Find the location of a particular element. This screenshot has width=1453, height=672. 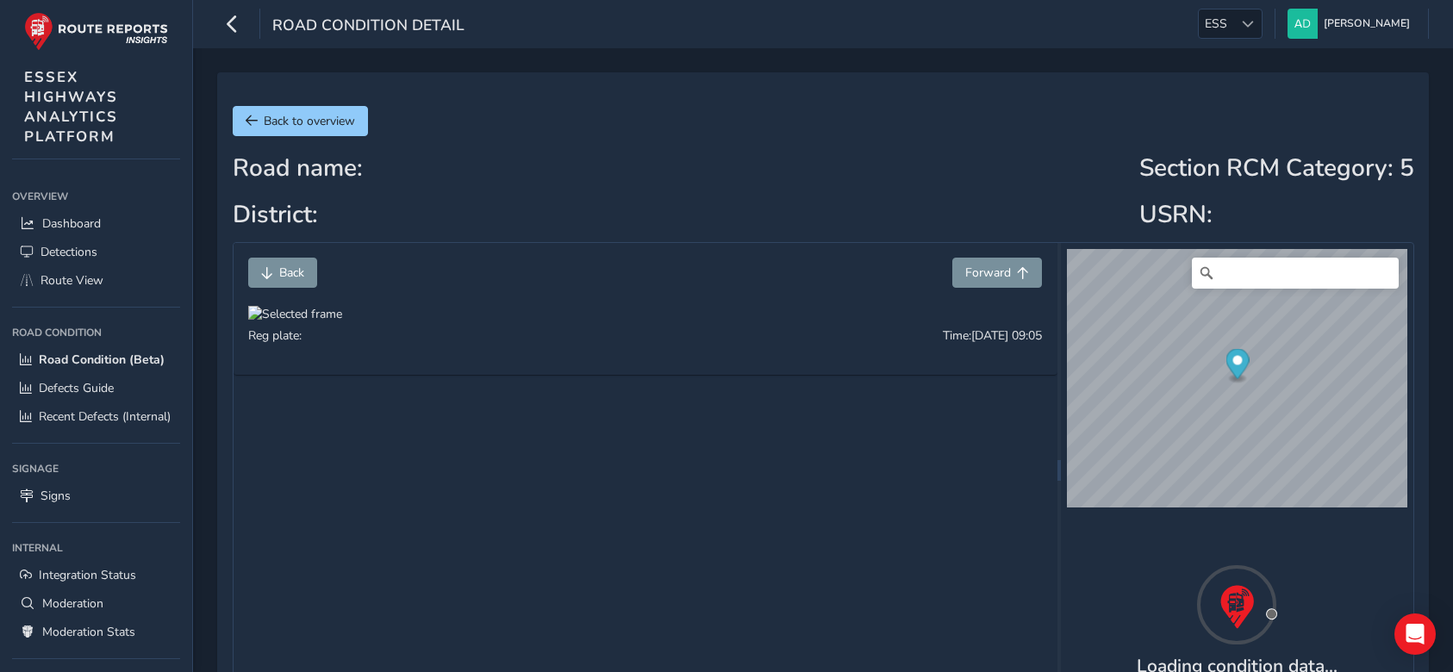

h2: USRN: is located at coordinates (1277, 216).